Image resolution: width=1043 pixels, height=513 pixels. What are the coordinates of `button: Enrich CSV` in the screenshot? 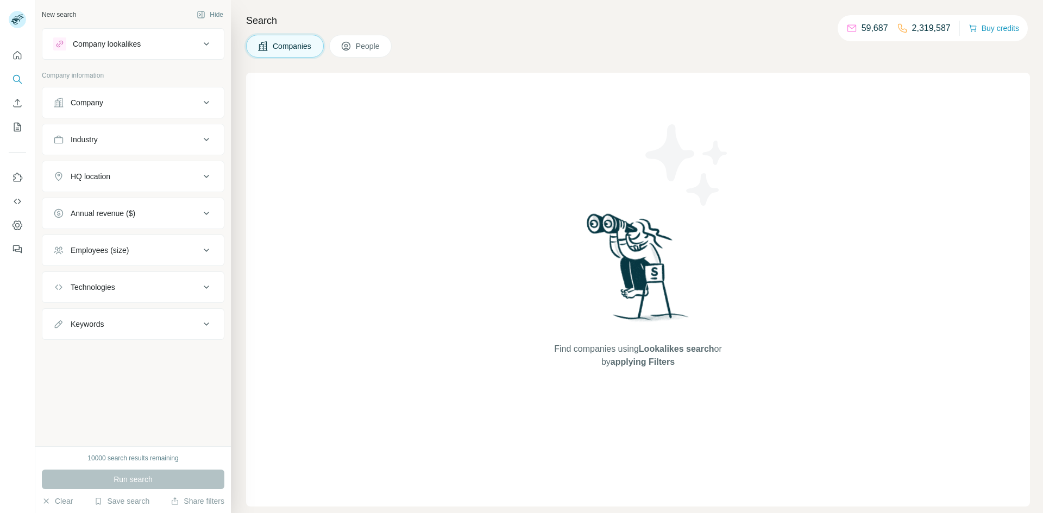 It's located at (17, 103).